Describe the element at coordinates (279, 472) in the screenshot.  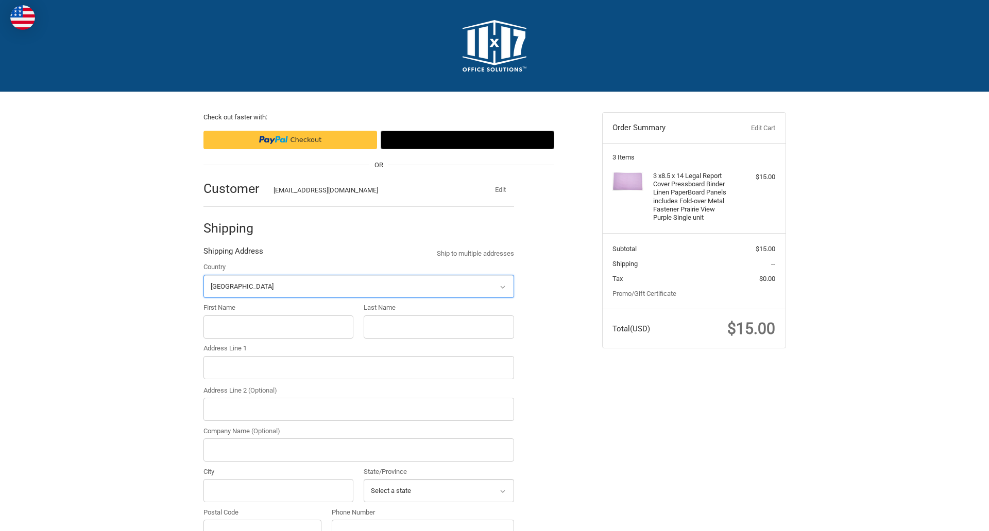
I see `label: City` at that location.